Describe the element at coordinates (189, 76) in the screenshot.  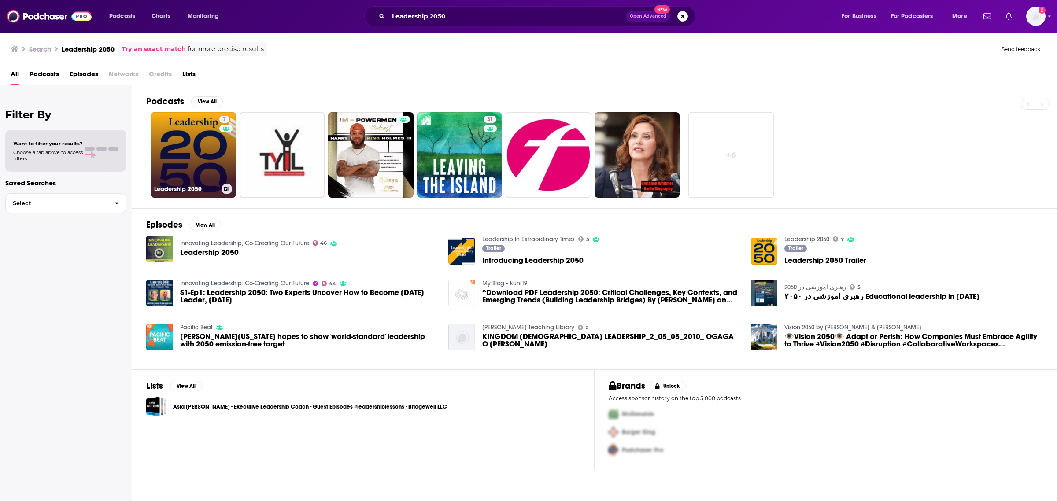
I see `a: Lists` at that location.